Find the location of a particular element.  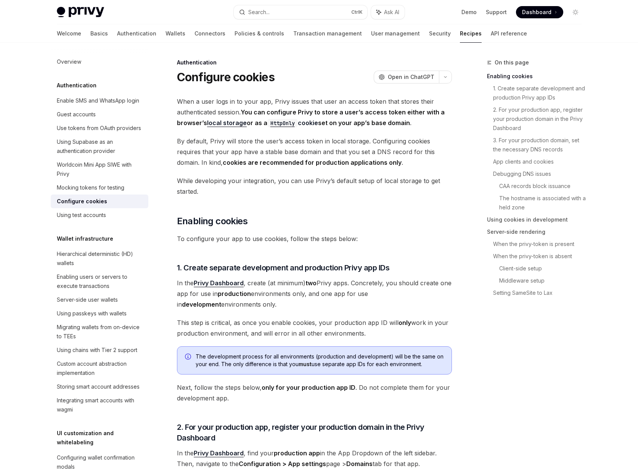

span: In the , find your in the App Dropdown of the left sidebar. Then, navigate to the page > tab for ... is located at coordinates (314, 458).